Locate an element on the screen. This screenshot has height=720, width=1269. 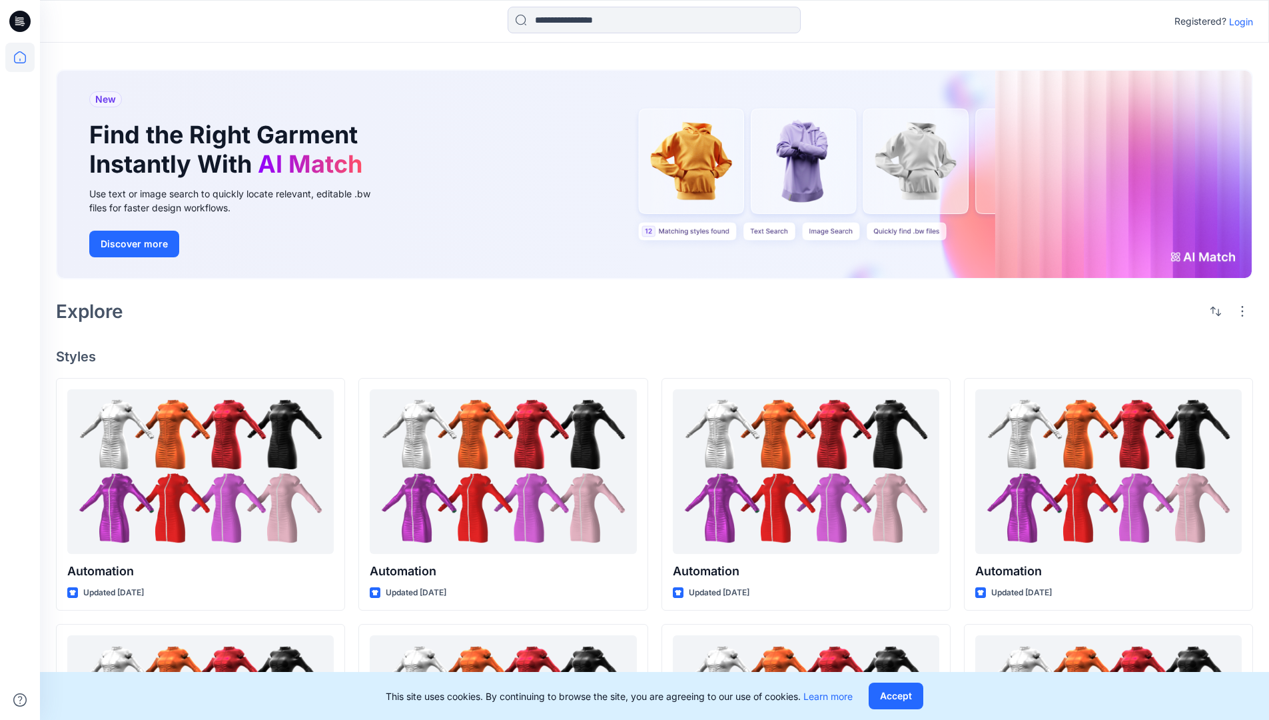
a: Learn more is located at coordinates (828, 696).